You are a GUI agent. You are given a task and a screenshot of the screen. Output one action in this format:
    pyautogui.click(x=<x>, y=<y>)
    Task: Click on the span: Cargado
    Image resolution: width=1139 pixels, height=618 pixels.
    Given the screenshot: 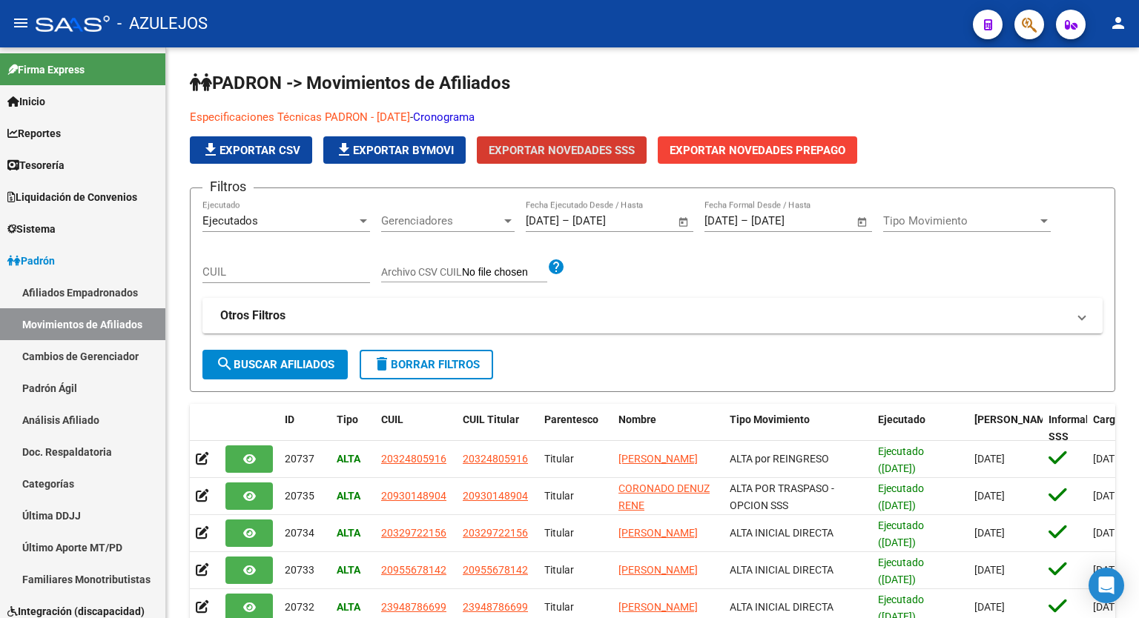 What is the action you would take?
    pyautogui.click(x=1113, y=420)
    